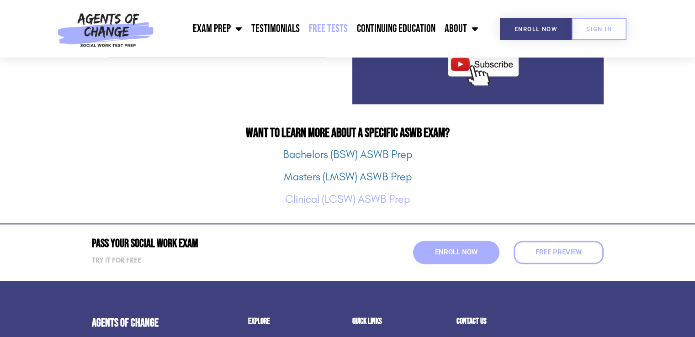  I want to click on a: Masters (LMSW) ASWB Prep, so click(348, 177).